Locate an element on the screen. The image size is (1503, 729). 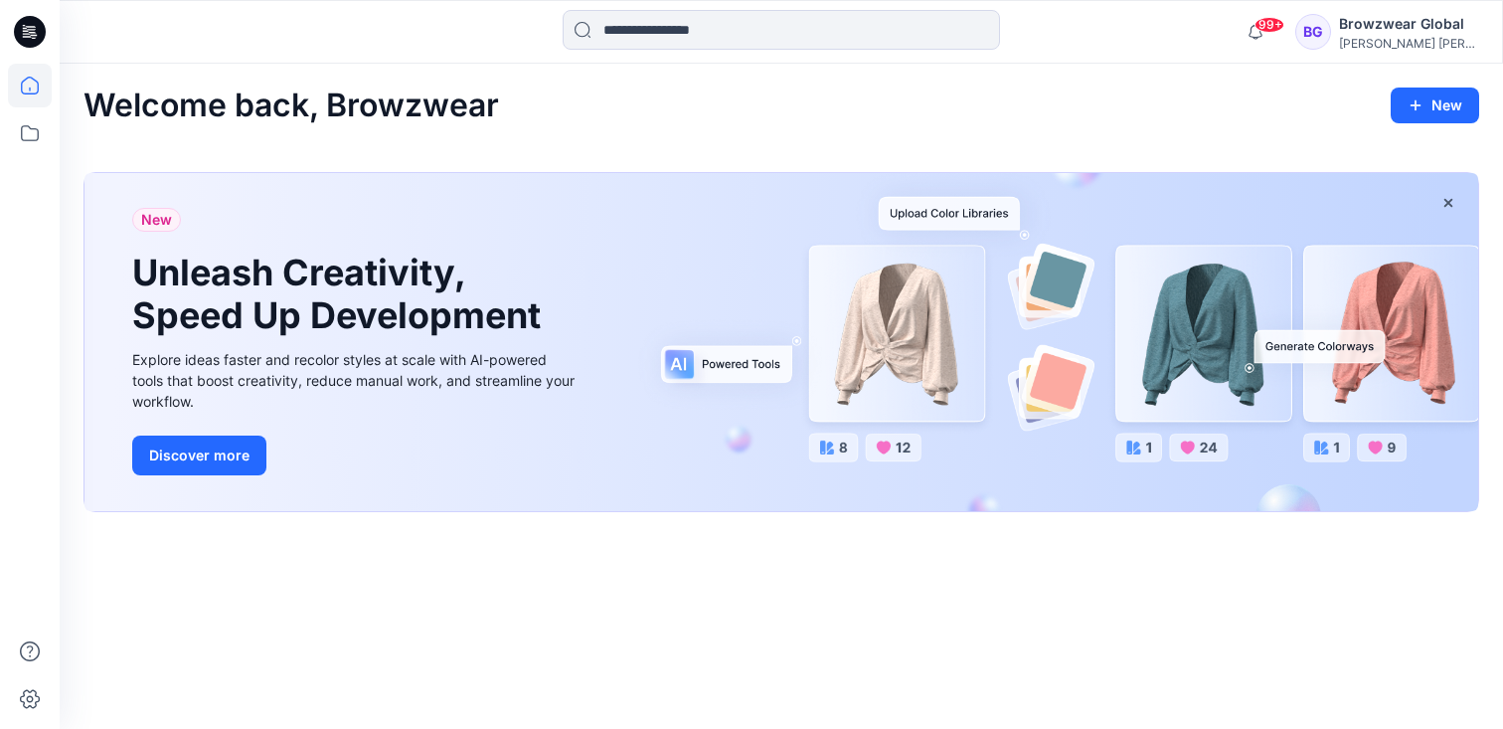
h1: Unleash Creativity, Speed Up Development is located at coordinates (341, 294).